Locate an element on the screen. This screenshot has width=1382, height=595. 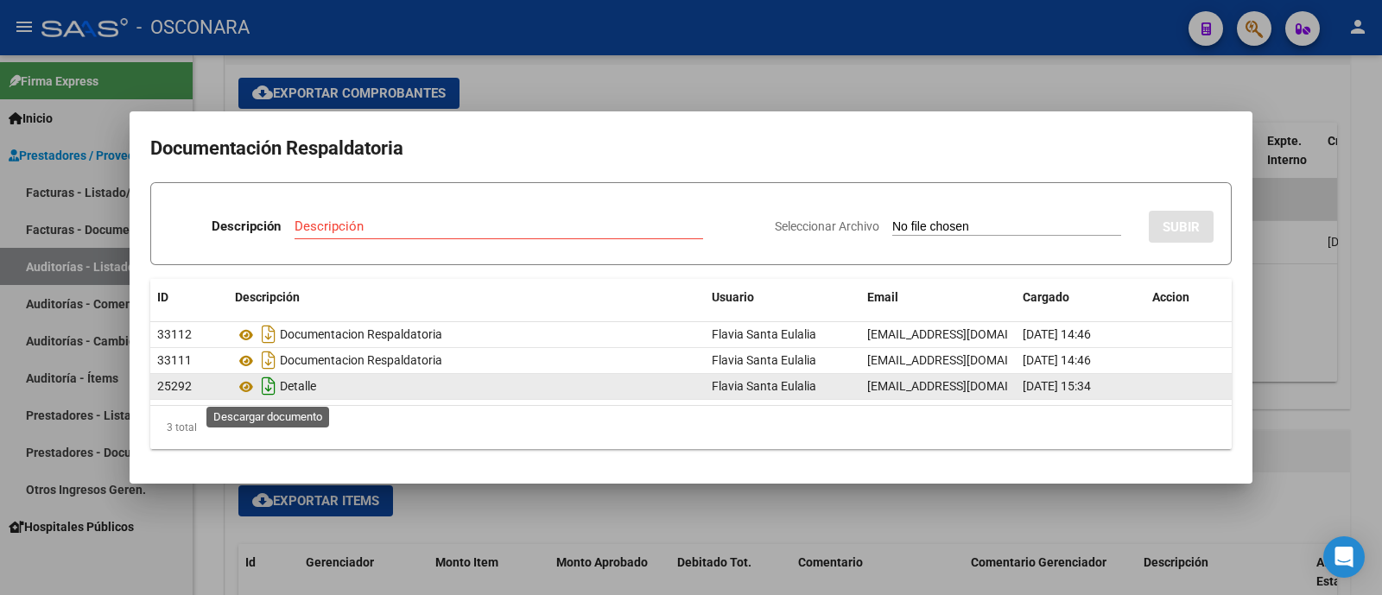
datatable-header-cell: Email is located at coordinates (938, 297).